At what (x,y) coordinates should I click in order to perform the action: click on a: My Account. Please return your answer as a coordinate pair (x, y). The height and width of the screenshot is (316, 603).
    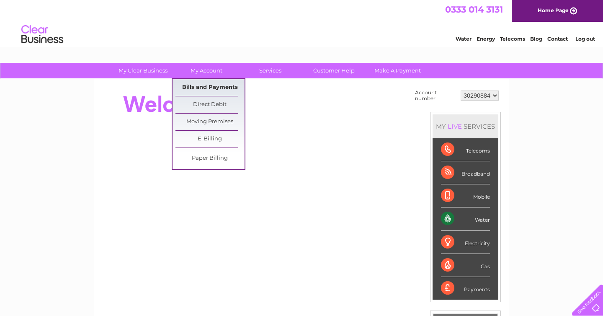
    Looking at the image, I should click on (207, 70).